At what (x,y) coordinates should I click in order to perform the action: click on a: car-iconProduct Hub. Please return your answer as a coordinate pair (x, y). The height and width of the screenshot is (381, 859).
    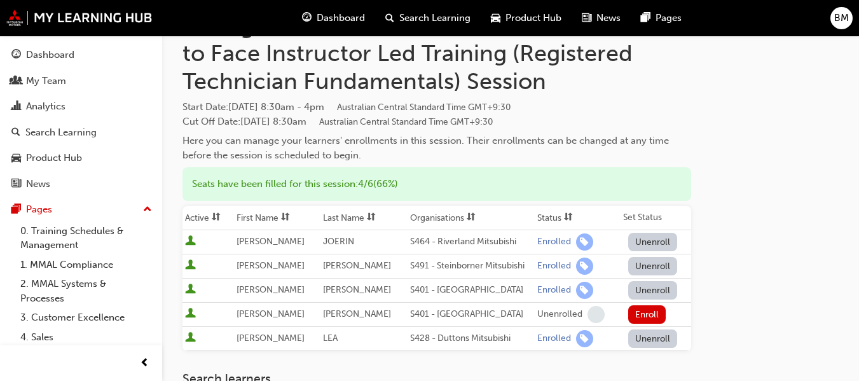
    Looking at the image, I should click on (526, 18).